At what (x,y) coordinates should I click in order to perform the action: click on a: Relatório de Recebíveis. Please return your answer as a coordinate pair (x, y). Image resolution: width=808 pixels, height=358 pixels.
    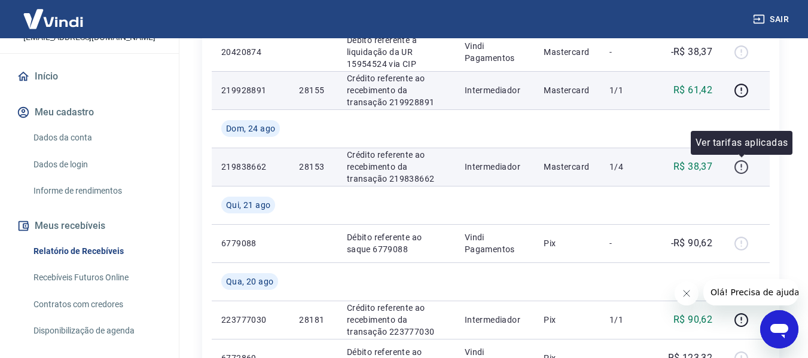
    Looking at the image, I should click on (96, 251).